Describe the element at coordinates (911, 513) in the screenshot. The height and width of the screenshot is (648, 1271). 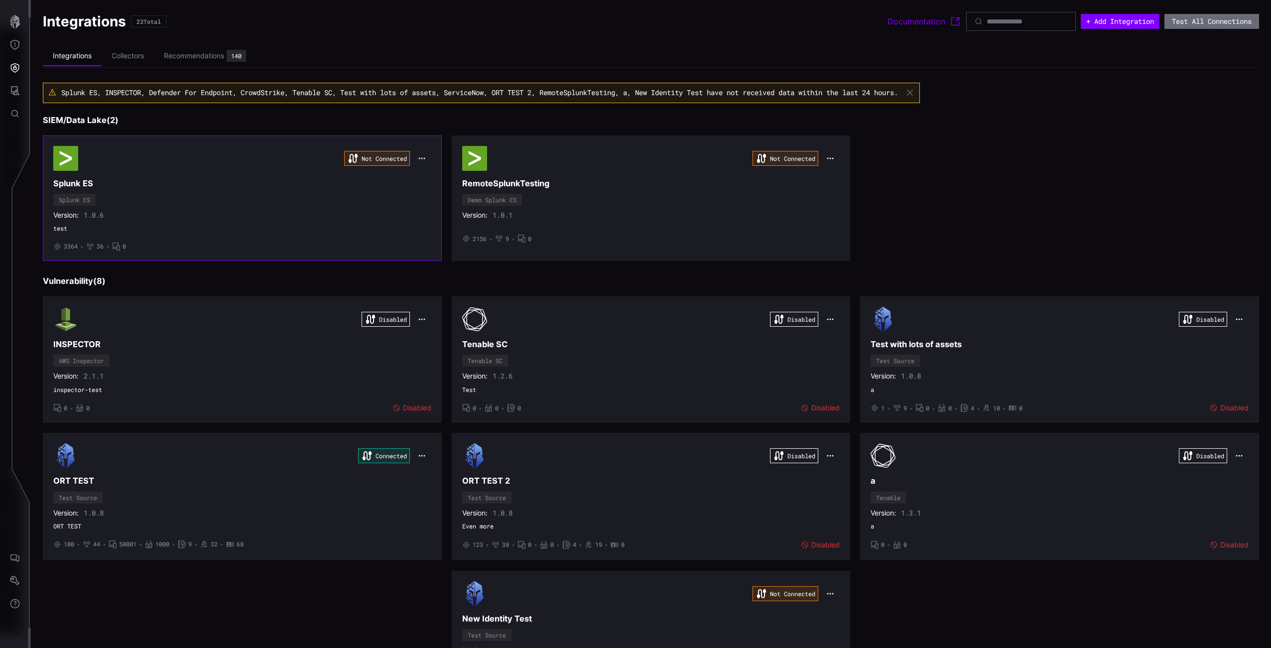
I see `span: 1.3.1` at that location.